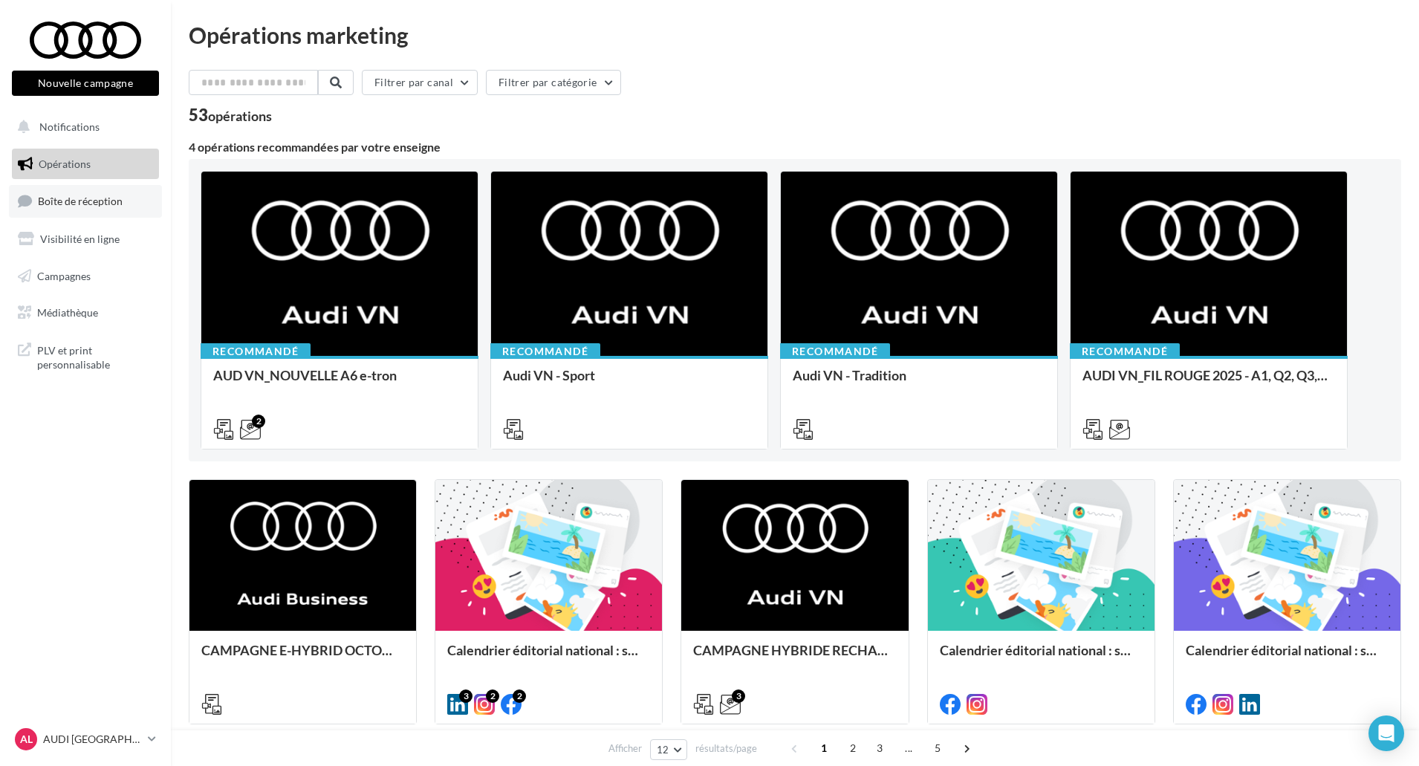  What do you see at coordinates (1286, 657) in the screenshot?
I see `div: Calendrier éditorial national : semaine du 08.09 au 14.09` at bounding box center [1286, 657].